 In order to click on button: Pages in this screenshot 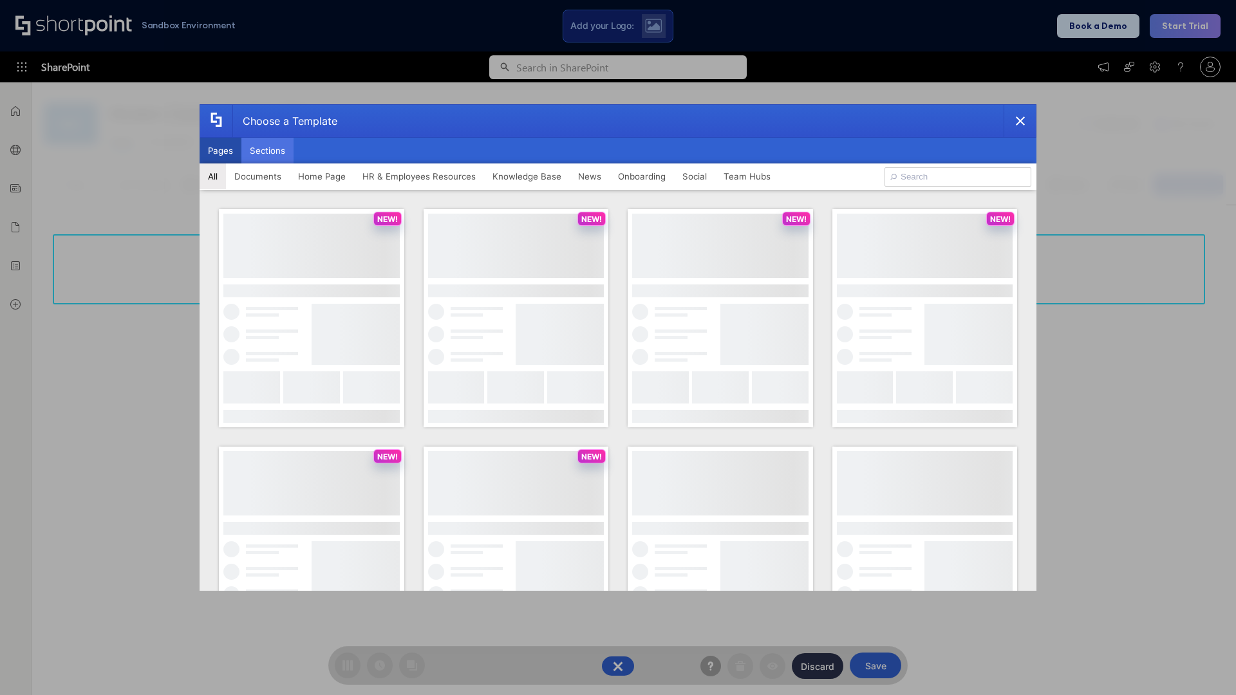, I will do `click(220, 151)`.